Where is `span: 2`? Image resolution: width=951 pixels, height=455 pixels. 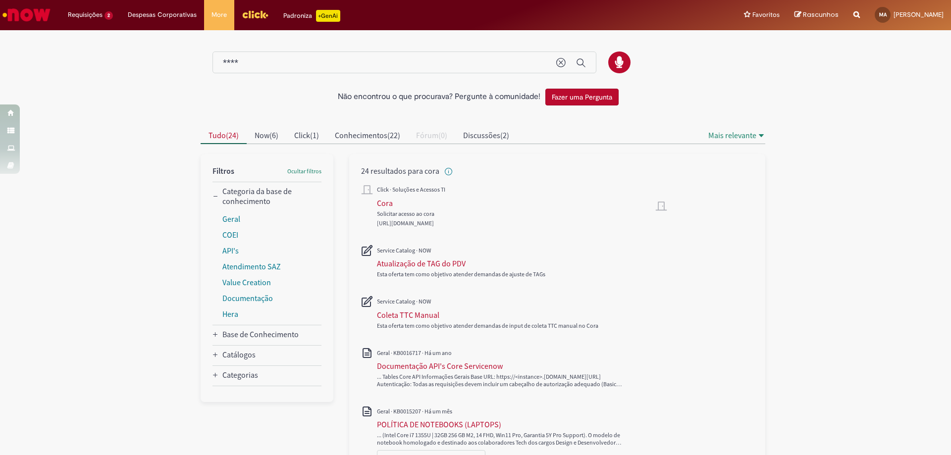
span: 2 is located at coordinates (108, 15).